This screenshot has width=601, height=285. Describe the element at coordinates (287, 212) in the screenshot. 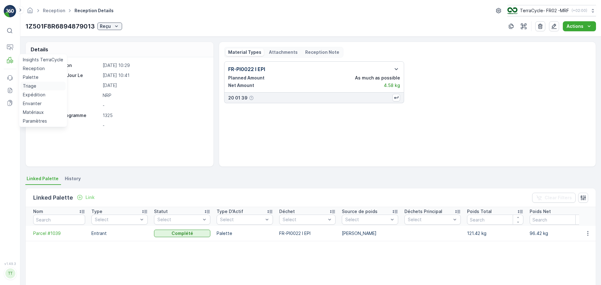

I see `p: Déchet` at that location.